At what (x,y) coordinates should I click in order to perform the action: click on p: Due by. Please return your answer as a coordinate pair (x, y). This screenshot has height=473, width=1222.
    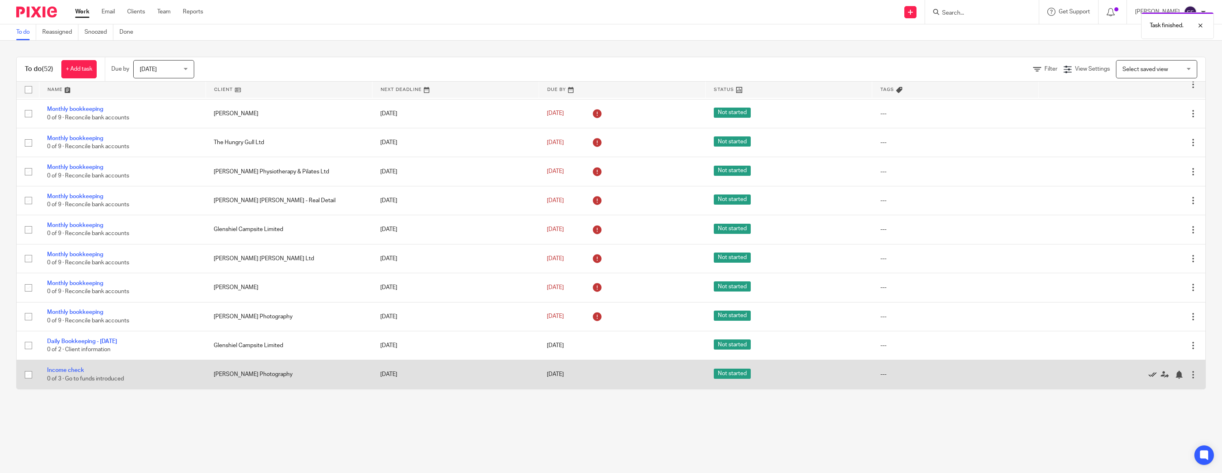
    Looking at the image, I should click on (120, 69).